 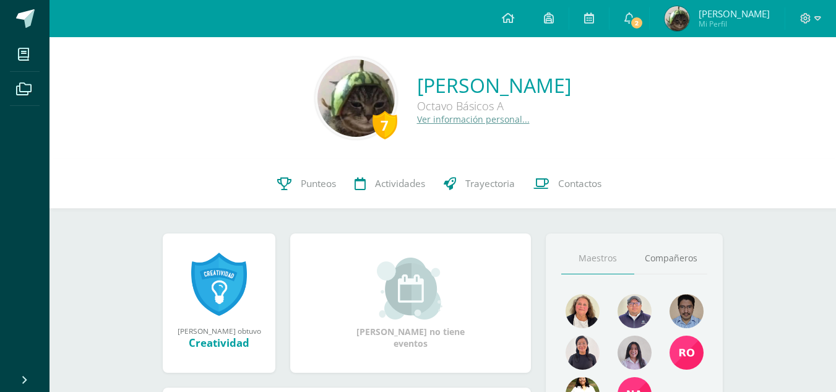 I want to click on div: Octavo Básicos A, so click(x=494, y=106).